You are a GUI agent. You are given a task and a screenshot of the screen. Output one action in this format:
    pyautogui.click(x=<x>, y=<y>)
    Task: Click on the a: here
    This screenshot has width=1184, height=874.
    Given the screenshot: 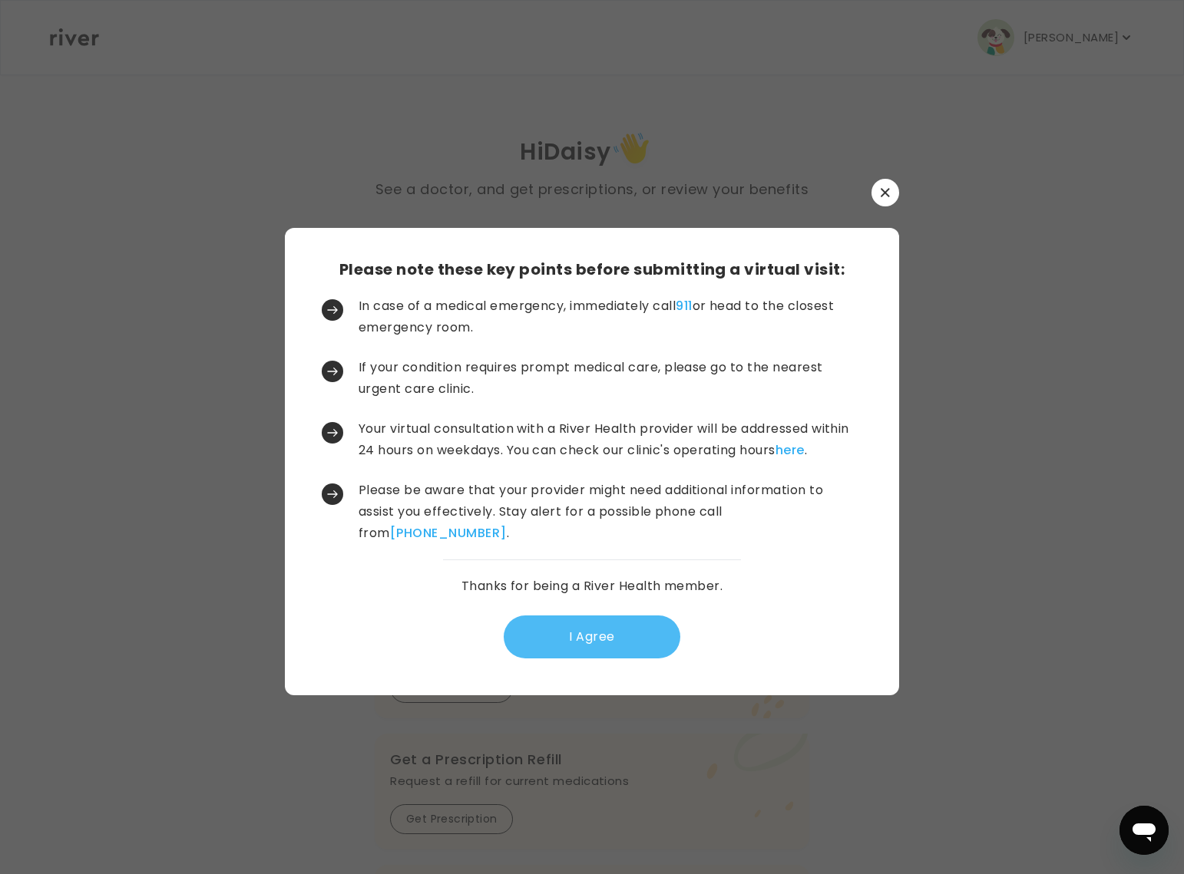 What is the action you would take?
    pyautogui.click(x=790, y=450)
    